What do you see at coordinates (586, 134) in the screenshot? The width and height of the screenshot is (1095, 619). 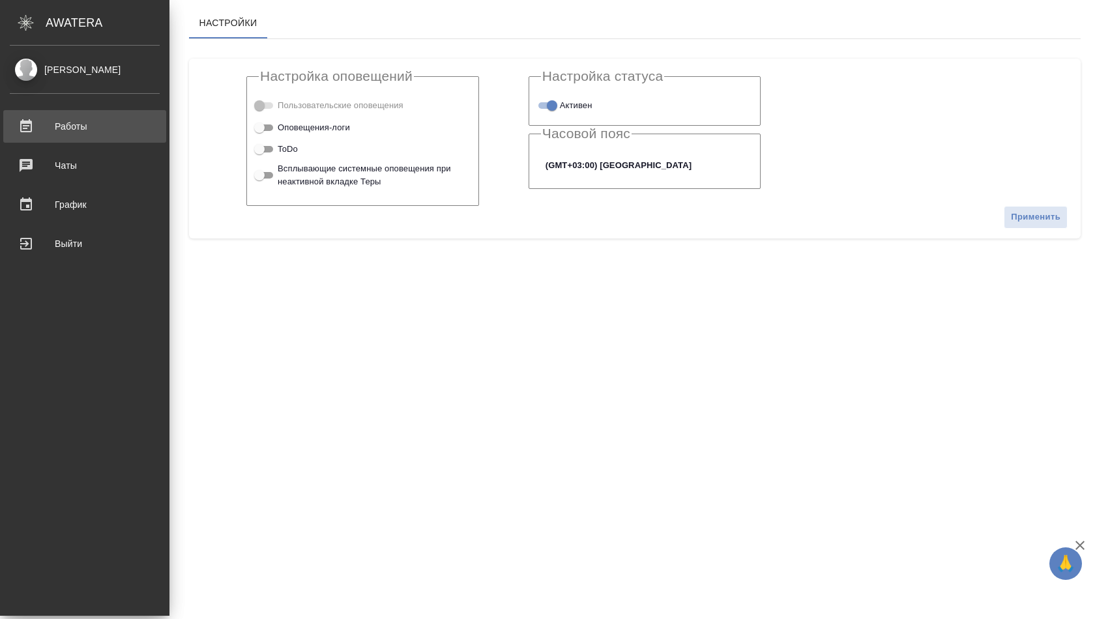 I see `legend: Часовой пояс` at bounding box center [586, 134].